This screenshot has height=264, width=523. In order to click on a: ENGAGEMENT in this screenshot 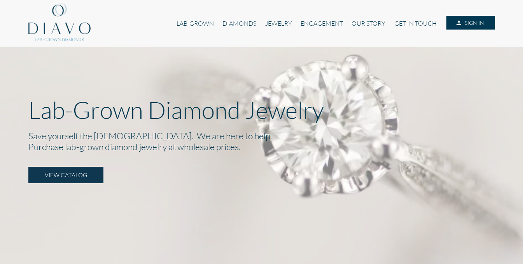, I will do `click(322, 23)`.